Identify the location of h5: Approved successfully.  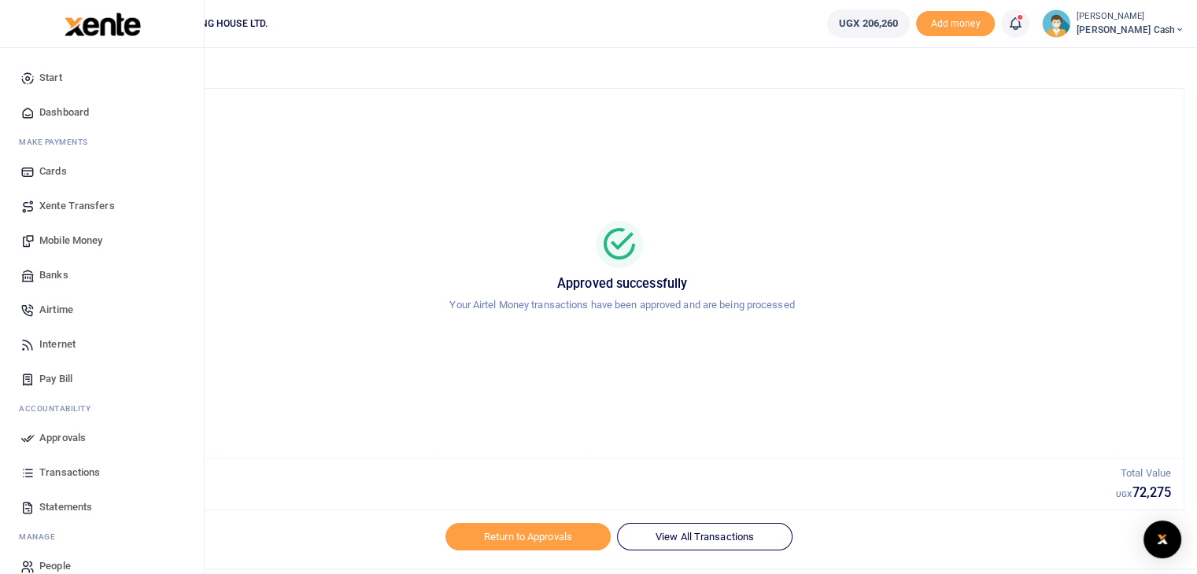
(622, 284).